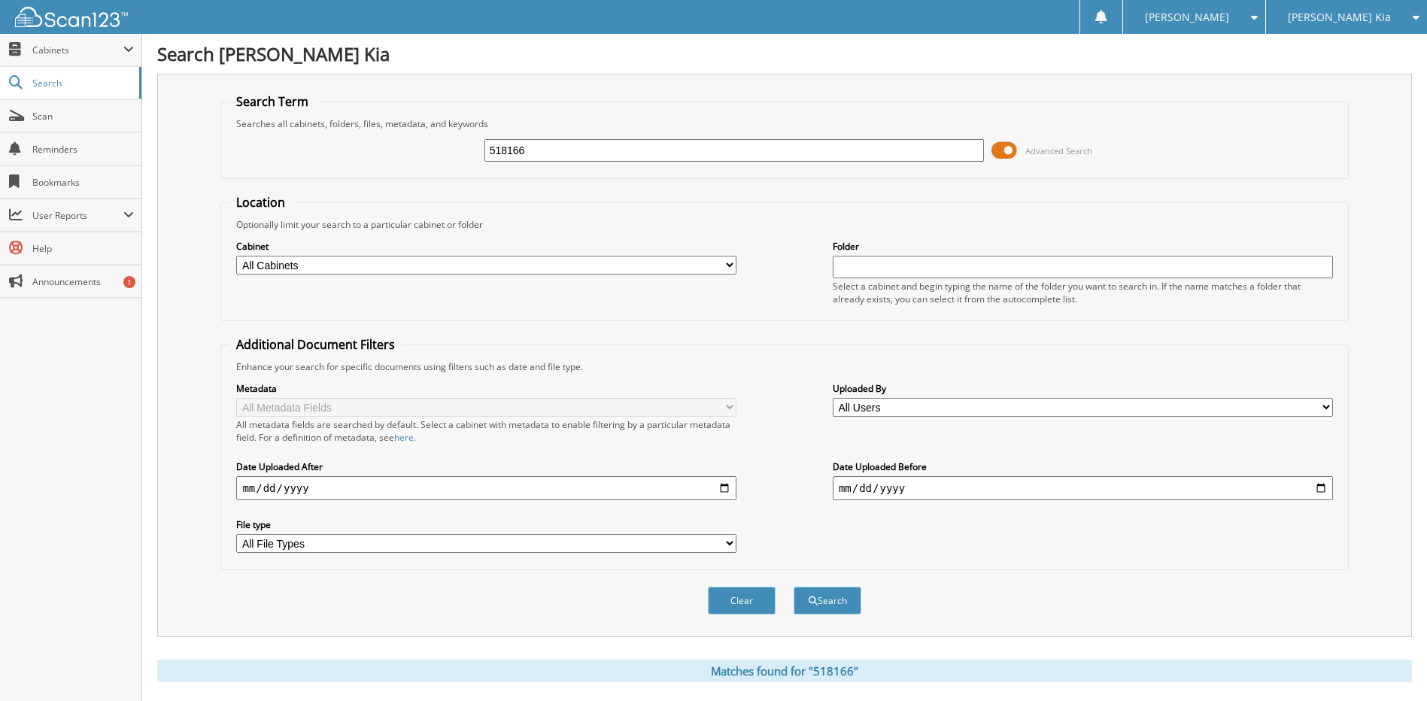 The width and height of the screenshot is (1427, 701). I want to click on legend: Search Term, so click(272, 102).